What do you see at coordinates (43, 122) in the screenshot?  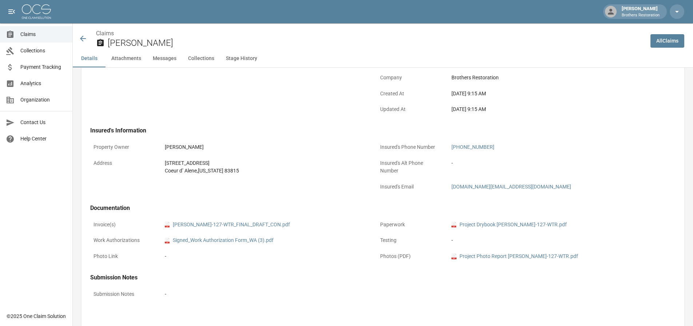 I see `span: Contact Us` at bounding box center [43, 122].